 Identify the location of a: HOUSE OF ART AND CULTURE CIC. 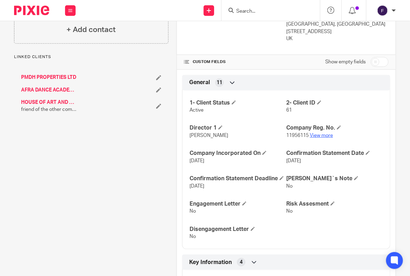
(49, 102).